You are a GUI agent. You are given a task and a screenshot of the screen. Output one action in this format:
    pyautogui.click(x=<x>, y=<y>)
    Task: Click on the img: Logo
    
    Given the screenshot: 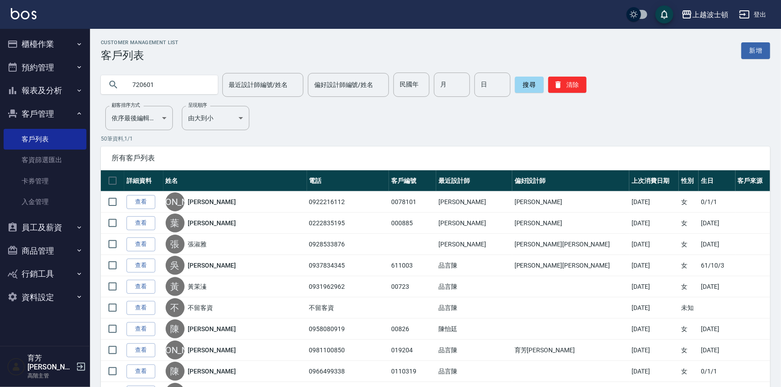 What is the action you would take?
    pyautogui.click(x=23, y=14)
    